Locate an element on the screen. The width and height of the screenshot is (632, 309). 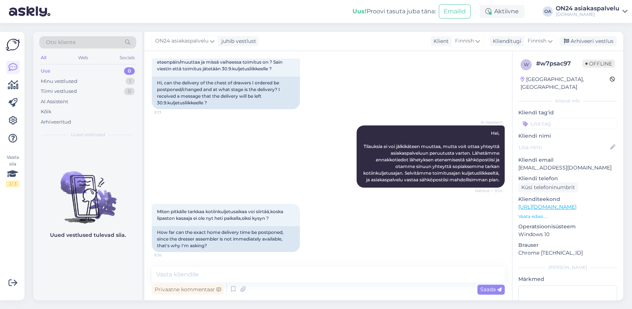
span: Otsi kliente is located at coordinates (61, 42).